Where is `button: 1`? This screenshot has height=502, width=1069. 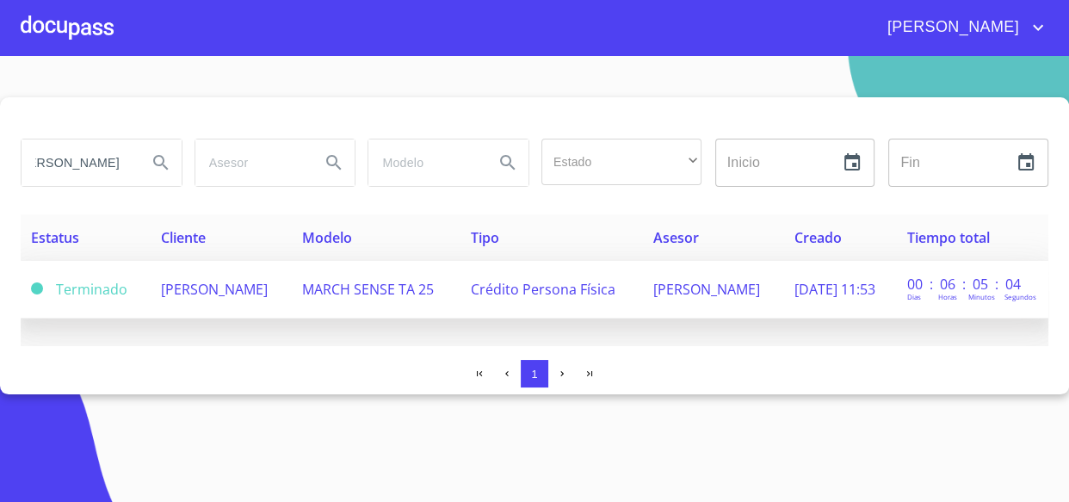
button: 1 is located at coordinates (535, 374).